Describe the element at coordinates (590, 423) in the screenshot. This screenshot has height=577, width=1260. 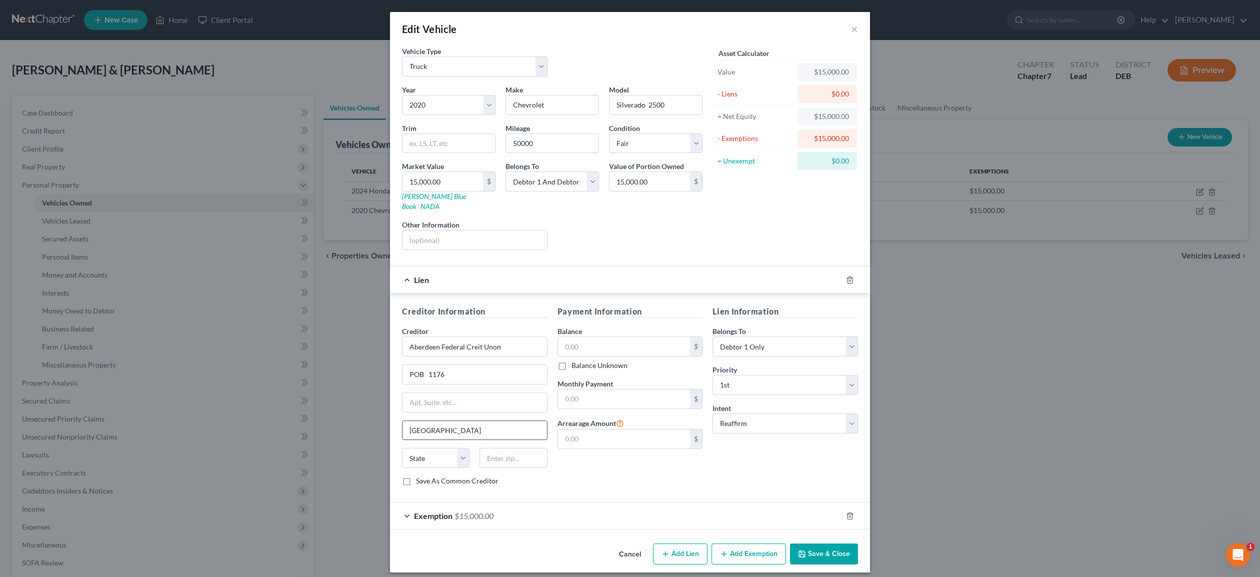
I see `label: Arrearage Amount` at that location.